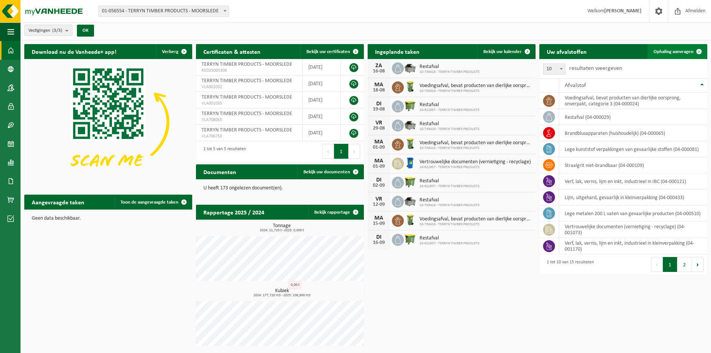 The height and width of the screenshot is (353, 711). Describe the element at coordinates (58, 202) in the screenshot. I see `h2: Aangevraagde taken` at that location.